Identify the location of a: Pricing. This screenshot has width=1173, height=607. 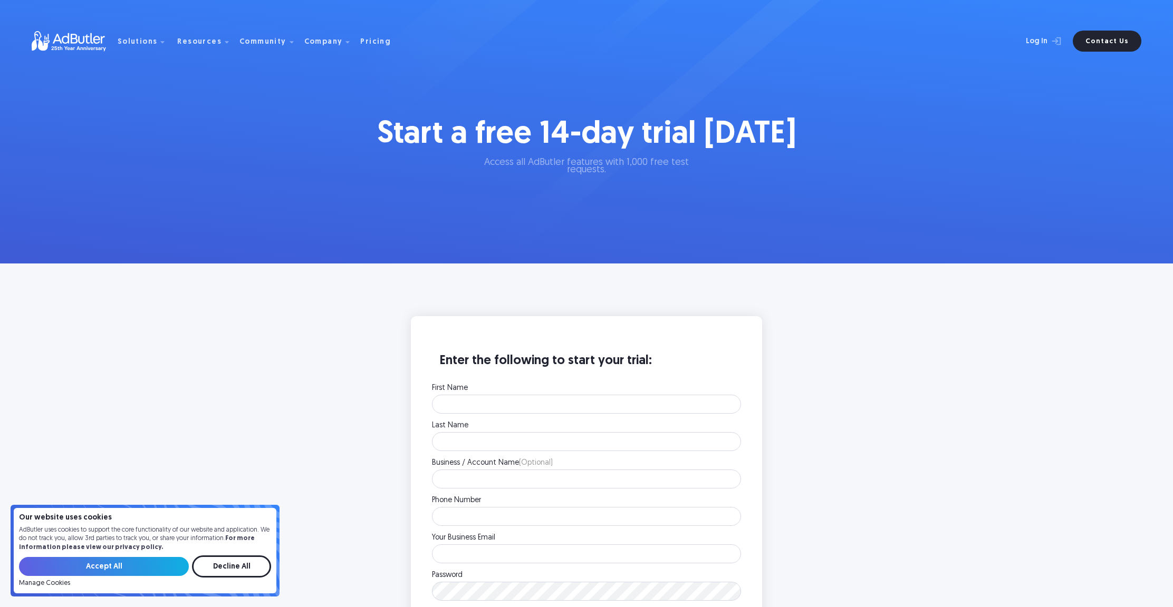
(380, 41).